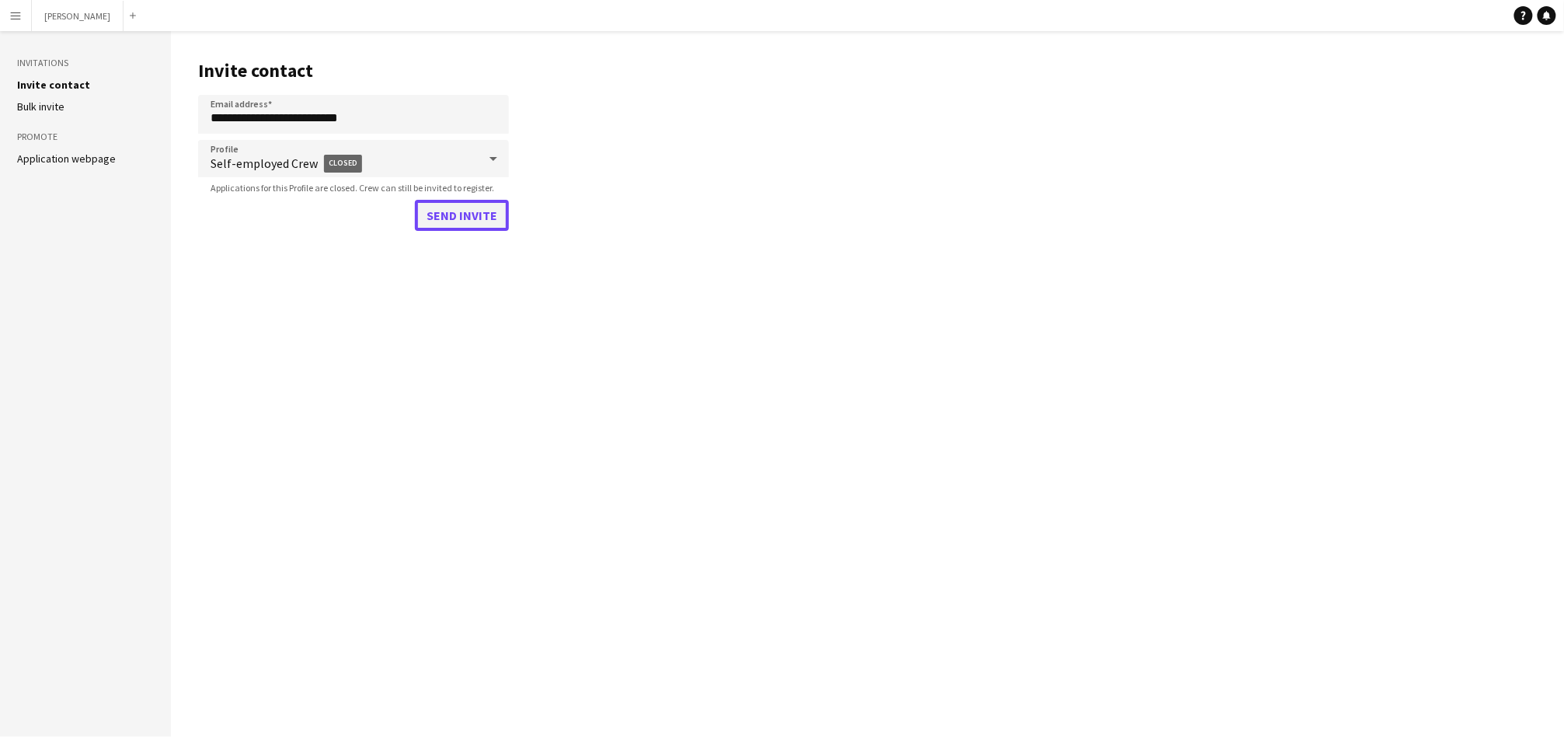  I want to click on button: Send invite, so click(462, 215).